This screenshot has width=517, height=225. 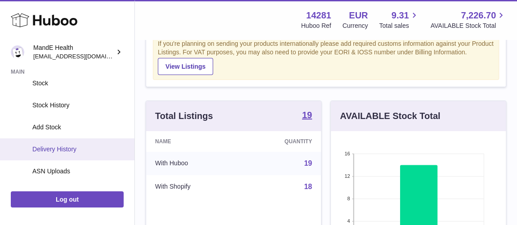 What do you see at coordinates (478, 15) in the screenshot?
I see `span: 7,226.70` at bounding box center [478, 15].